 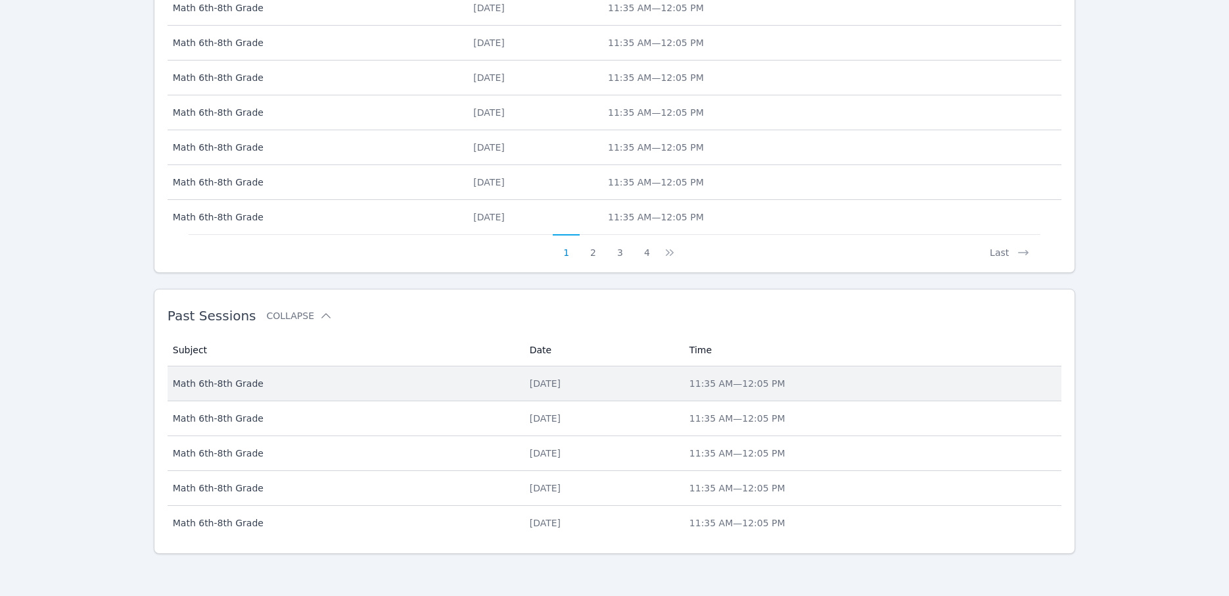 What do you see at coordinates (344, 350) in the screenshot?
I see `th: Subject` at bounding box center [344, 350].